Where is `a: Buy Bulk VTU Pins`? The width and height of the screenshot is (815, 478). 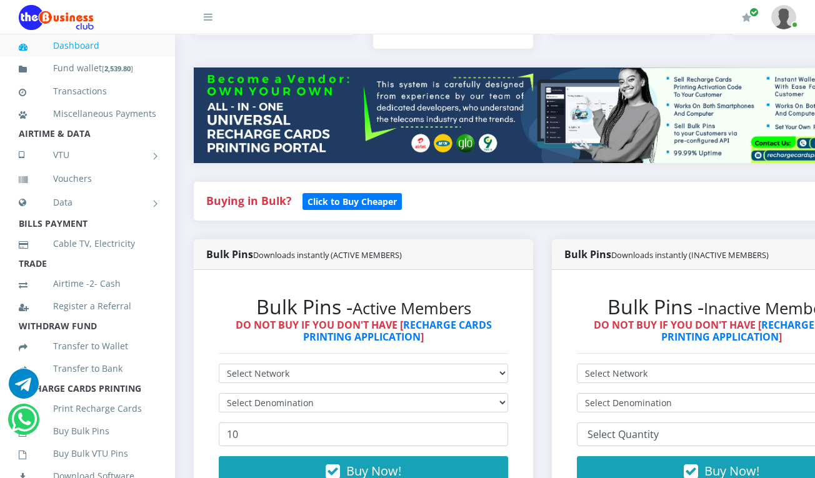
a: Buy Bulk VTU Pins is located at coordinates (88, 454).